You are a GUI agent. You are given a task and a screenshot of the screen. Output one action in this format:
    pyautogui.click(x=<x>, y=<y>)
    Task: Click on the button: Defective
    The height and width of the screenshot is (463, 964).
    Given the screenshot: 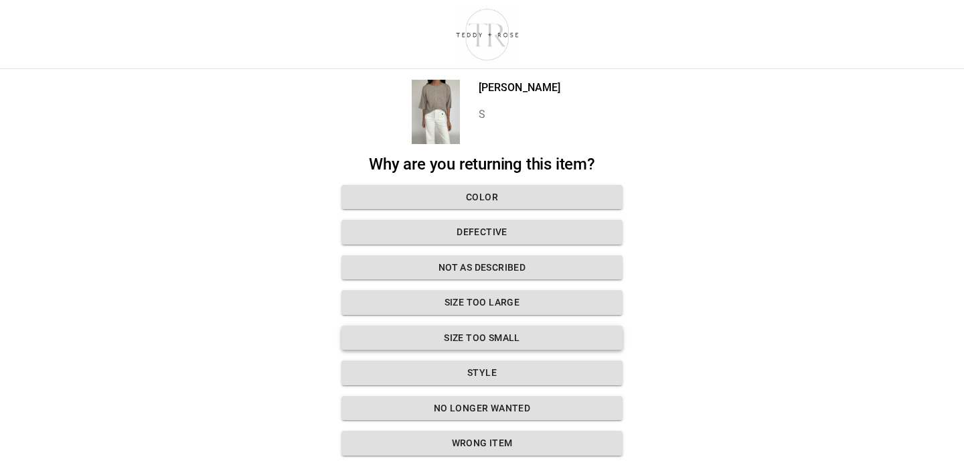 What is the action you would take?
    pyautogui.click(x=482, y=232)
    